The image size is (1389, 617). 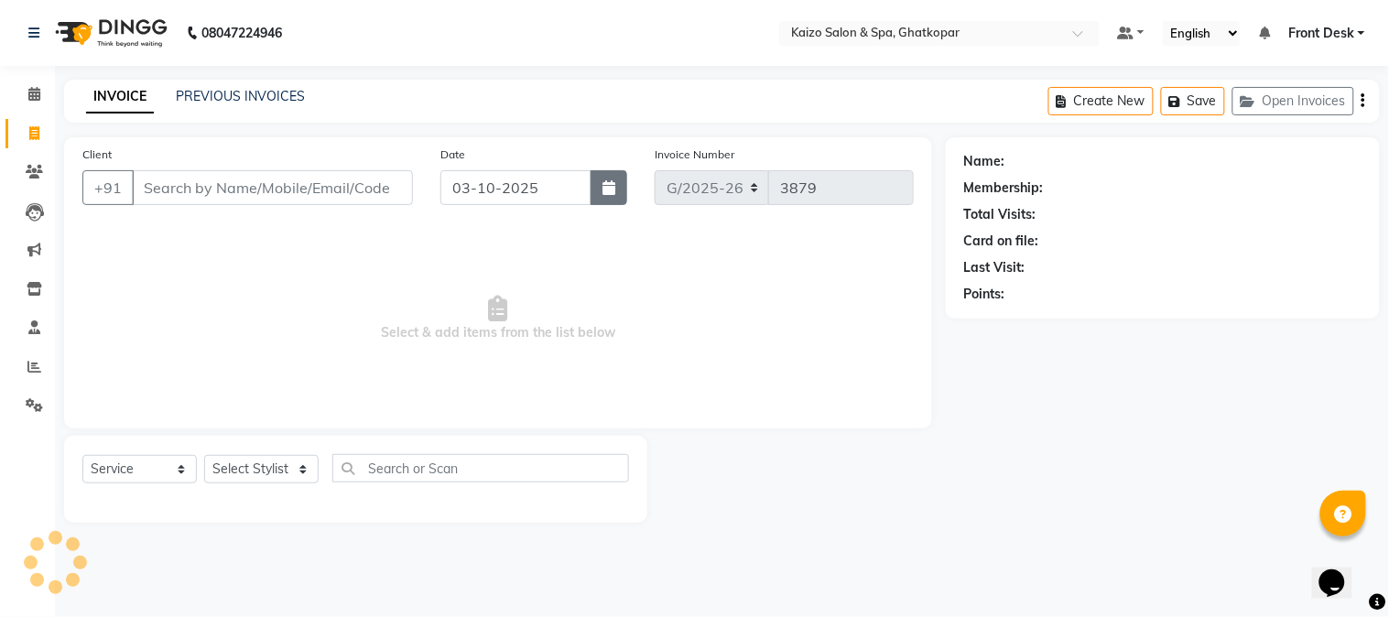 What do you see at coordinates (108, 188) in the screenshot?
I see `button: +91` at bounding box center [108, 188].